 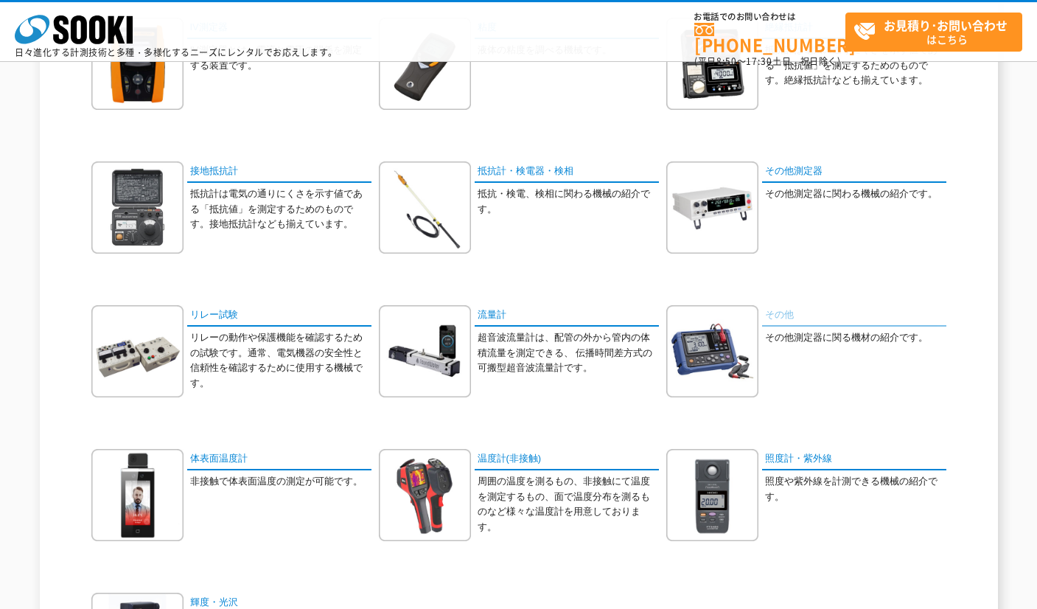 What do you see at coordinates (854, 172) in the screenshot?
I see `a: その他測定器` at bounding box center [854, 172].